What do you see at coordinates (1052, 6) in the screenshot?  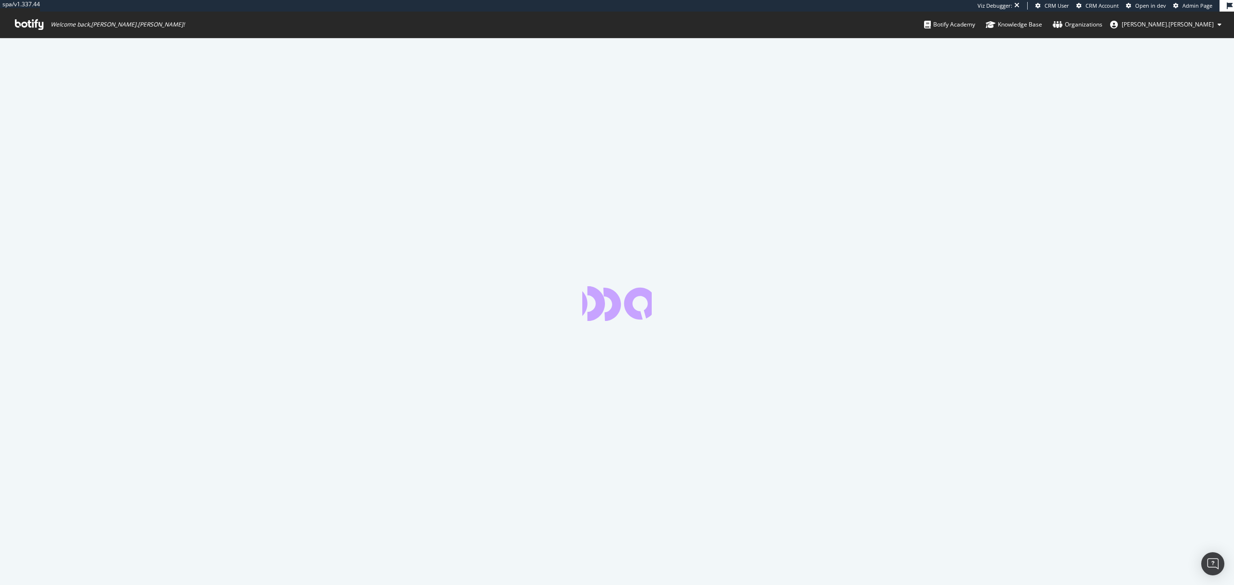 I see `a: CRM User` at bounding box center [1052, 6].